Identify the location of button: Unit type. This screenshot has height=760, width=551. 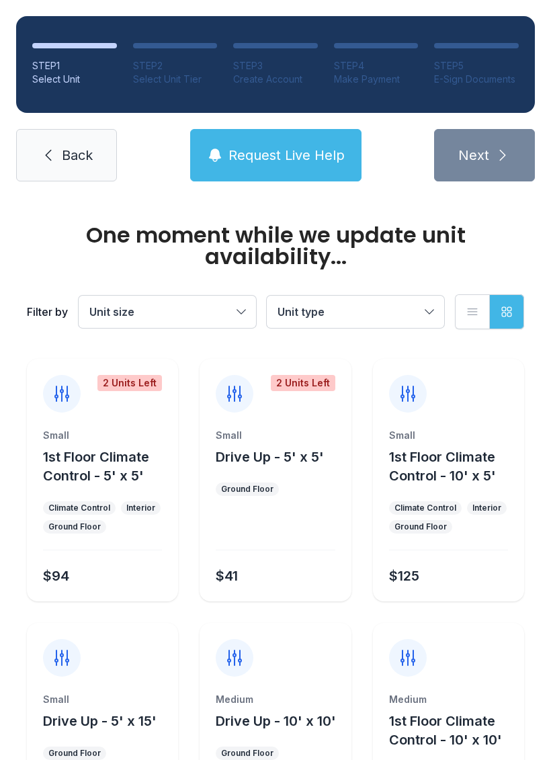
(356, 312).